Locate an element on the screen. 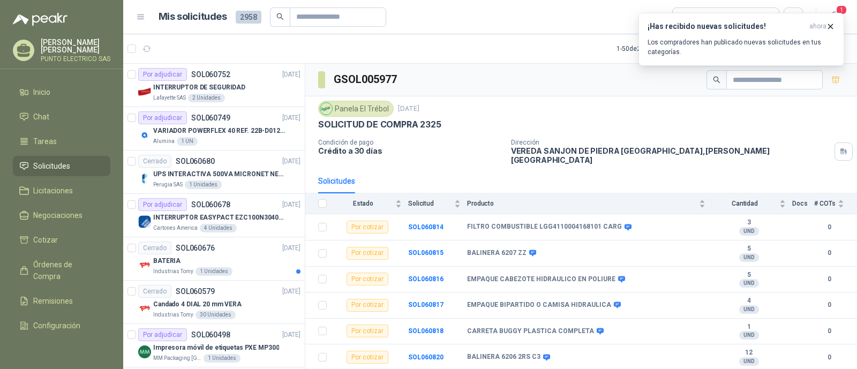  h3: GSOL005977 is located at coordinates (366, 79).